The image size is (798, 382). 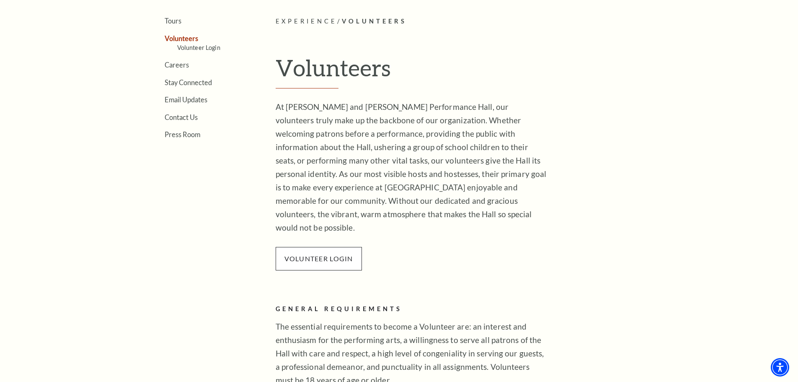 What do you see at coordinates (188, 82) in the screenshot?
I see `a: Stay Connected` at bounding box center [188, 82].